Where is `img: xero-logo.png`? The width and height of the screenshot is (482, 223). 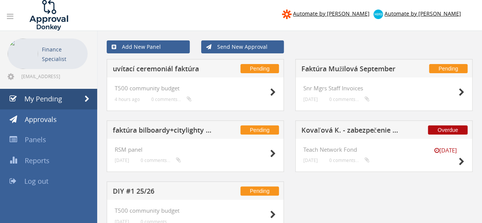 img: xero-logo.png is located at coordinates (378, 14).